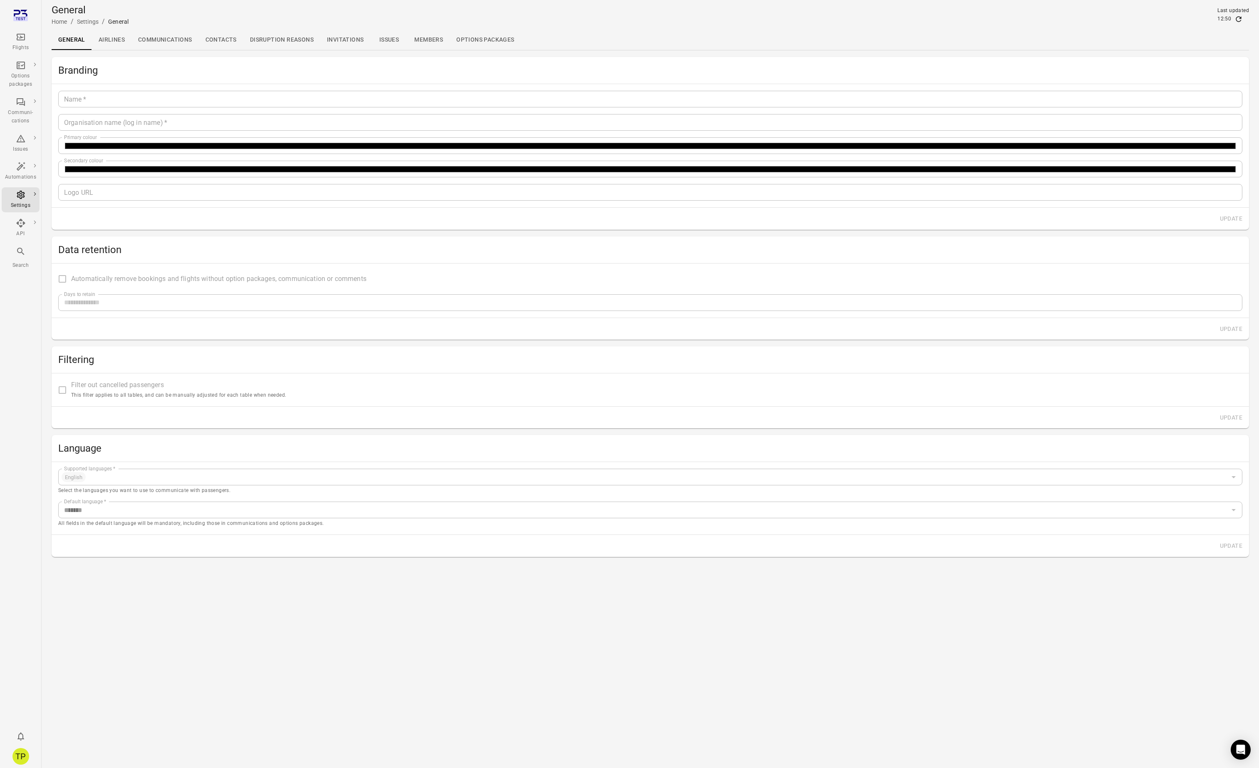 This screenshot has width=1259, height=768. What do you see at coordinates (1239, 19) in the screenshot?
I see `button: Refresh data` at bounding box center [1239, 19].